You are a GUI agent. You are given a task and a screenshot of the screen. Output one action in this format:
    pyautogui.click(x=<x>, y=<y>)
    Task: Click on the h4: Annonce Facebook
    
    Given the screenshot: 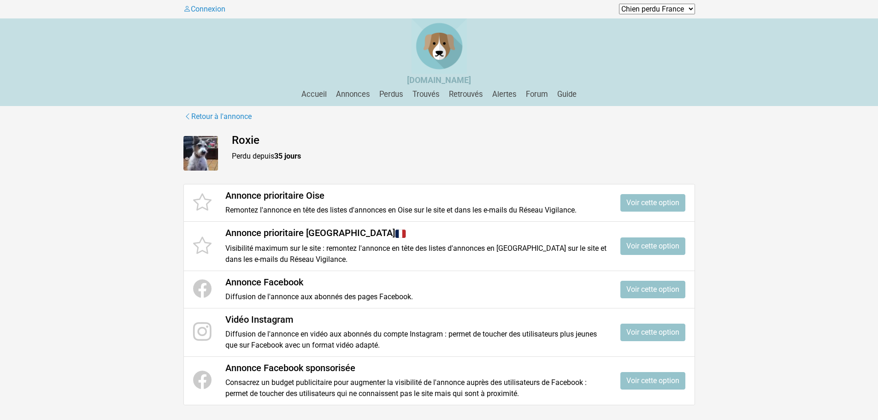 What is the action you would take?
    pyautogui.click(x=416, y=282)
    